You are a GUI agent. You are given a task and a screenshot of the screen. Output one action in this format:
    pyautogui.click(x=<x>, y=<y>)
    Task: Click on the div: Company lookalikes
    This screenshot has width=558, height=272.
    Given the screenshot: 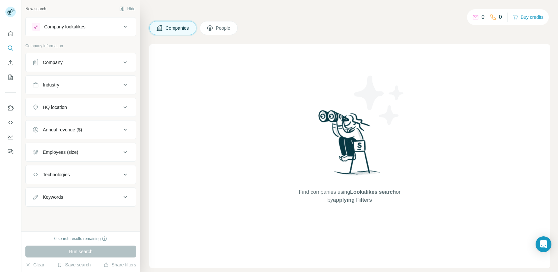 What is the action you would take?
    pyautogui.click(x=65, y=27)
    